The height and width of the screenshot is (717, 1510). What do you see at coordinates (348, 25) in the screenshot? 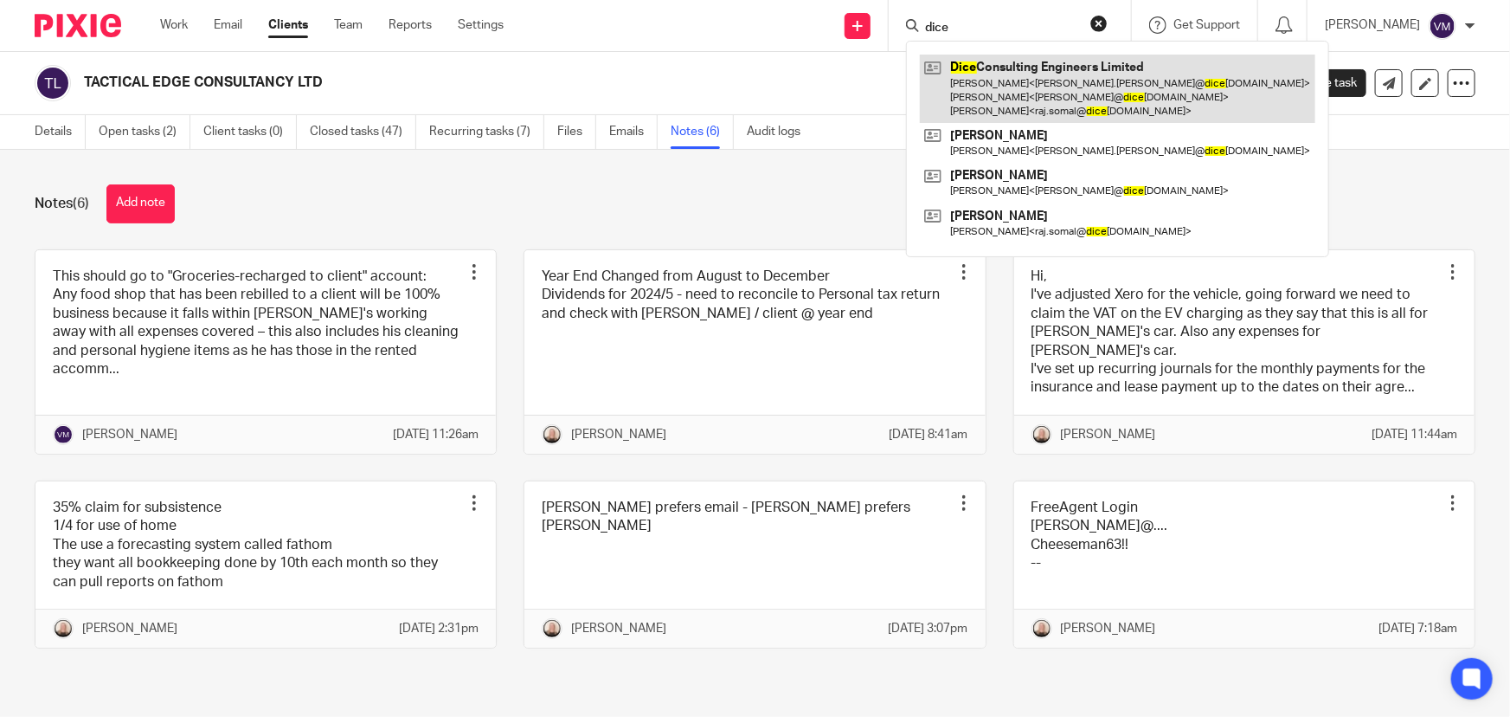
I see `a: Team` at bounding box center [348, 25].